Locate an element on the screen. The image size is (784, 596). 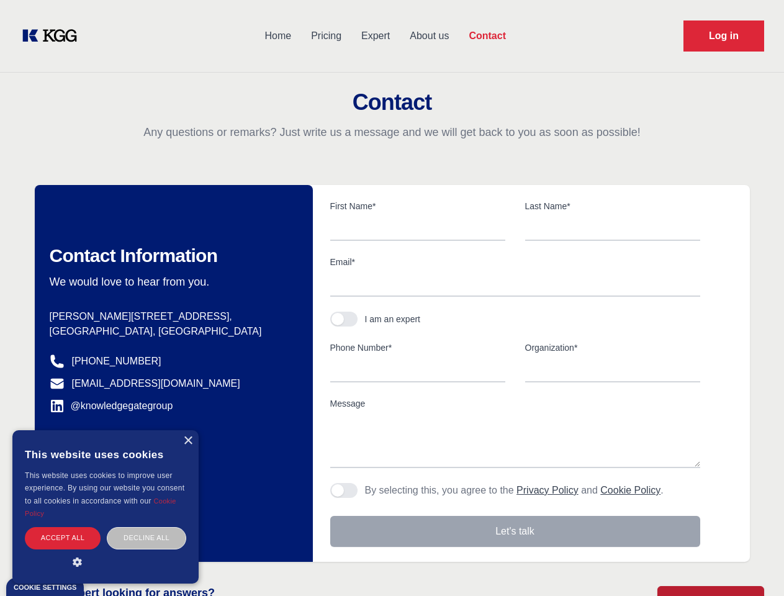
div: This website uses cookies is located at coordinates (106, 455).